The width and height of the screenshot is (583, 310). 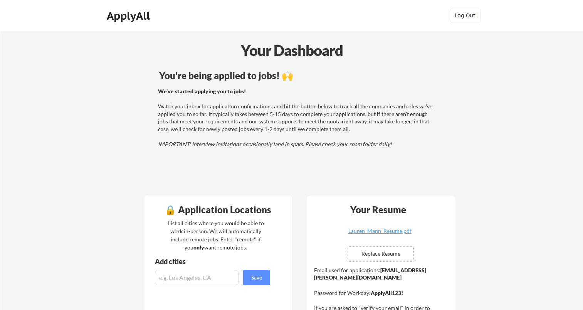 What do you see at coordinates (197, 277) in the screenshot?
I see `input: e.g. Los Angeles, CA` at bounding box center [197, 277].